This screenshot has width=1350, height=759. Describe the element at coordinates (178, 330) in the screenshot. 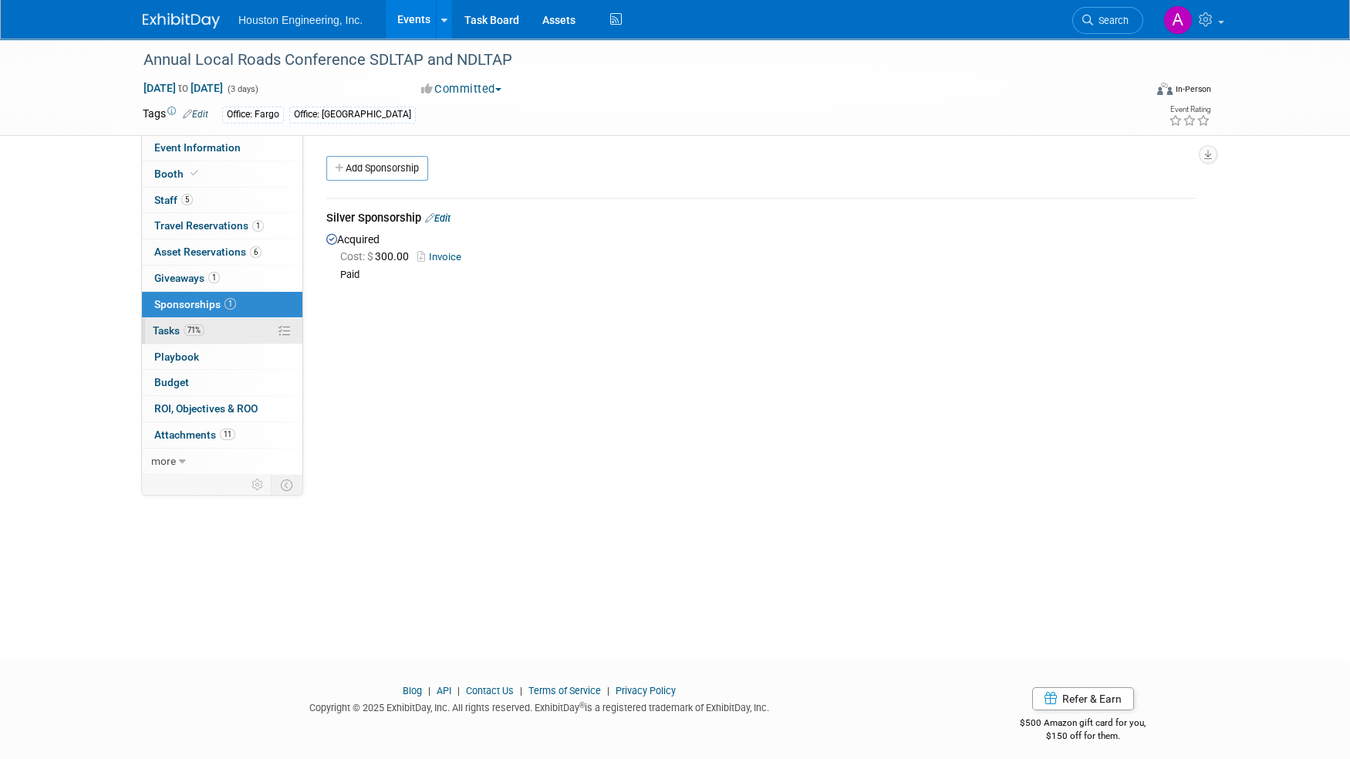

I see `span: Tasks` at that location.